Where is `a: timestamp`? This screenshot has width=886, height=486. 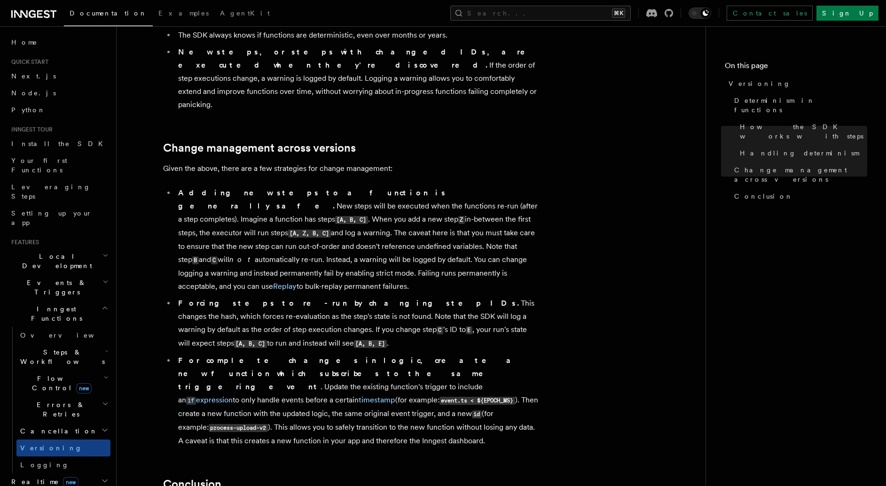
a: timestamp is located at coordinates (377, 400).